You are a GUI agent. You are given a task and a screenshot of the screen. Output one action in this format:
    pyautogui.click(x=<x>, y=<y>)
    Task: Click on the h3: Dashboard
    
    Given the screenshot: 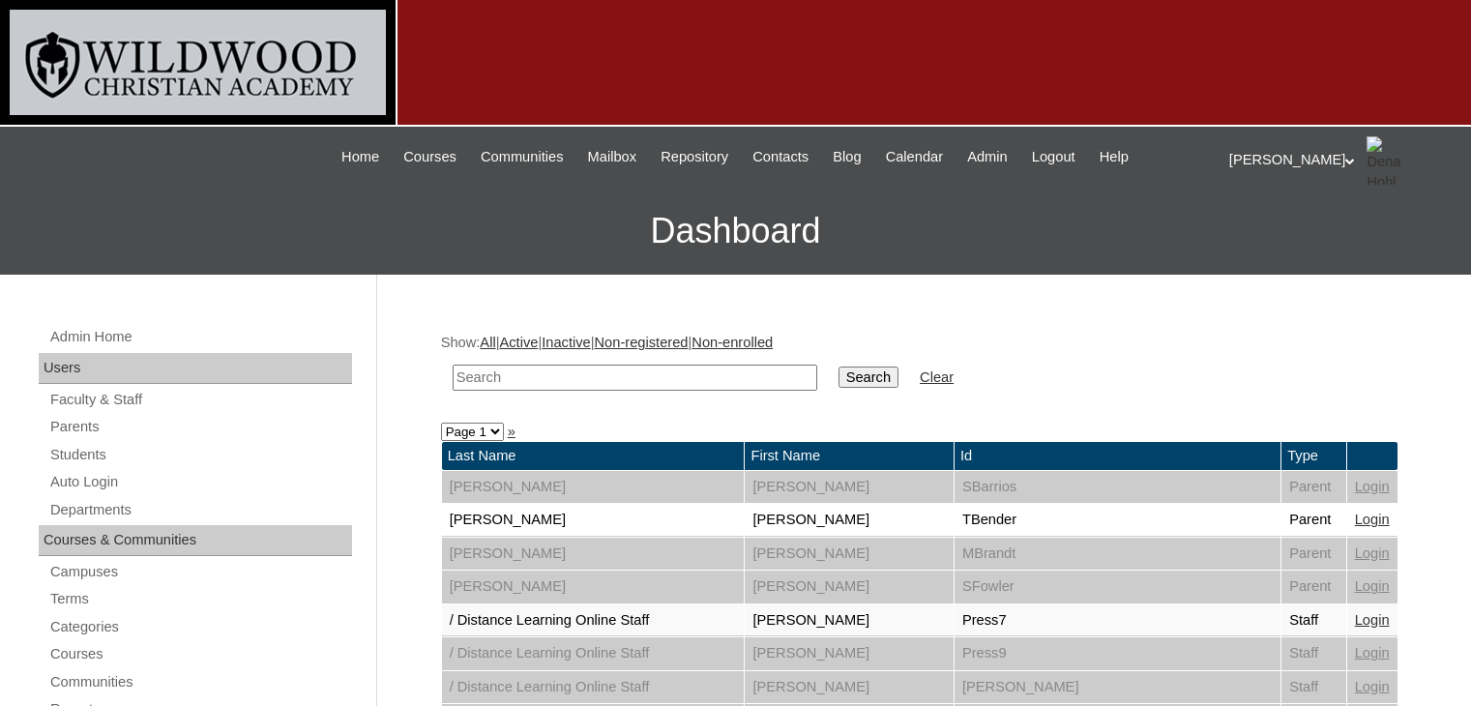 What is the action you would take?
    pyautogui.click(x=735, y=231)
    